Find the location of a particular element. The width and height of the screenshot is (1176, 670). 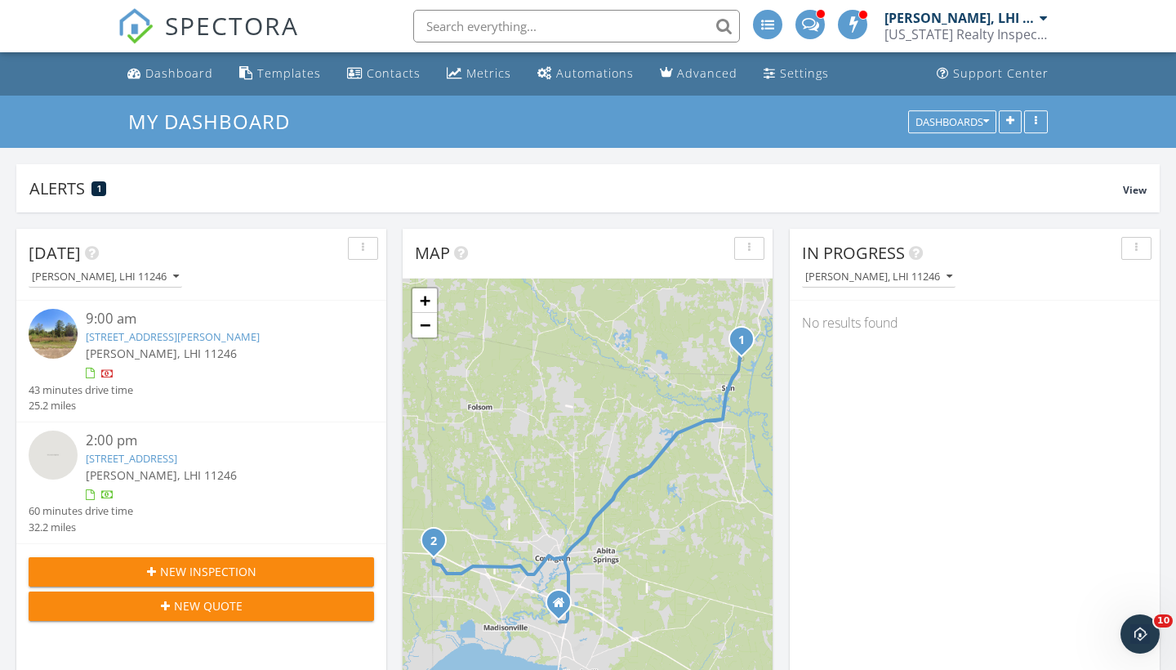

div: 2:00 pm is located at coordinates (215, 440).